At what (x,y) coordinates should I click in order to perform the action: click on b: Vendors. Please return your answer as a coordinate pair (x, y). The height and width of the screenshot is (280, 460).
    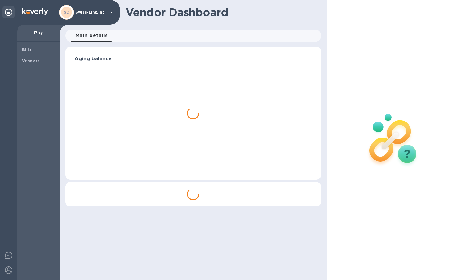
    Looking at the image, I should click on (31, 61).